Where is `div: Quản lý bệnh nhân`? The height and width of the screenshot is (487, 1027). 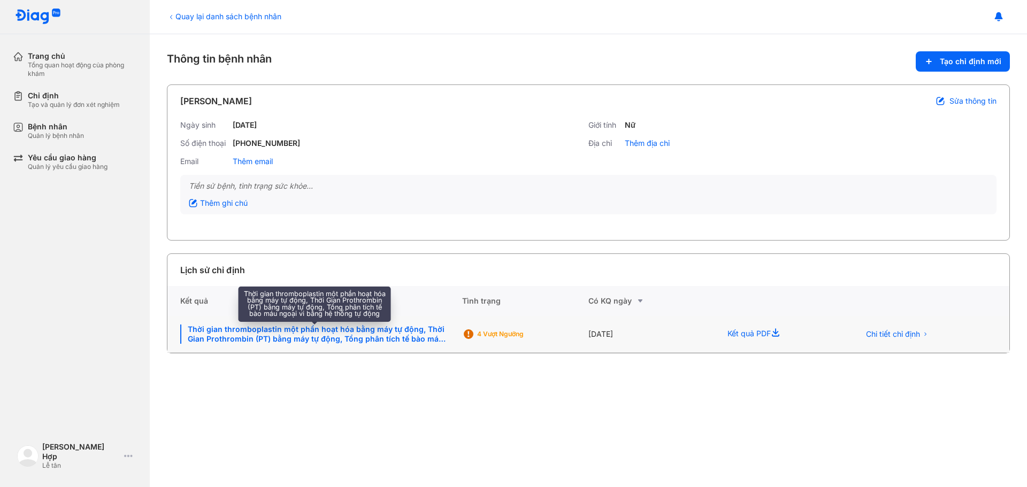
div: Quản lý bệnh nhân is located at coordinates (56, 136).